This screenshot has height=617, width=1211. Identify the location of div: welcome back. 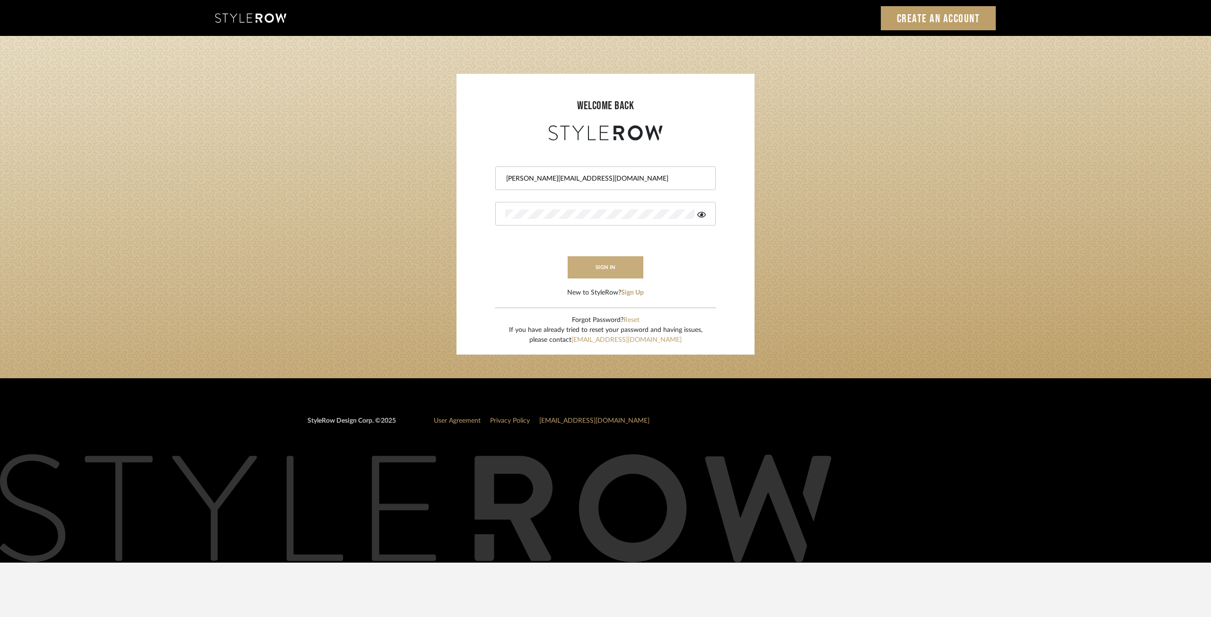
(605, 106).